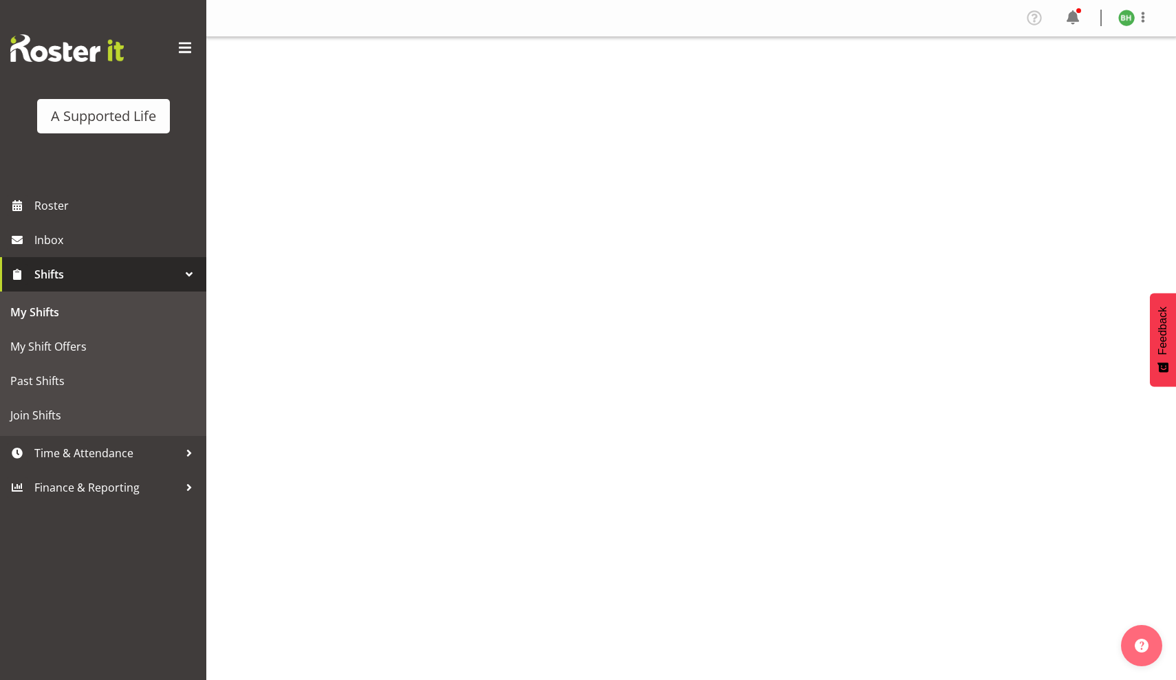  Describe the element at coordinates (107, 453) in the screenshot. I see `span: Time & Attendance` at that location.